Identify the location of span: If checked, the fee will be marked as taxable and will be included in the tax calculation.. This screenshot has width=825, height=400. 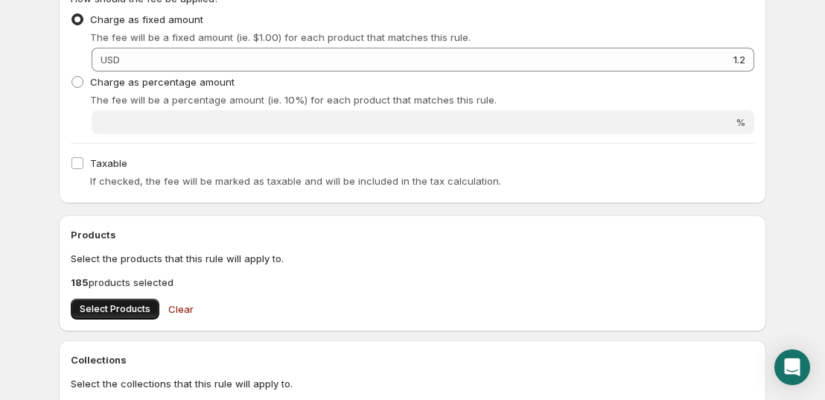
(296, 181).